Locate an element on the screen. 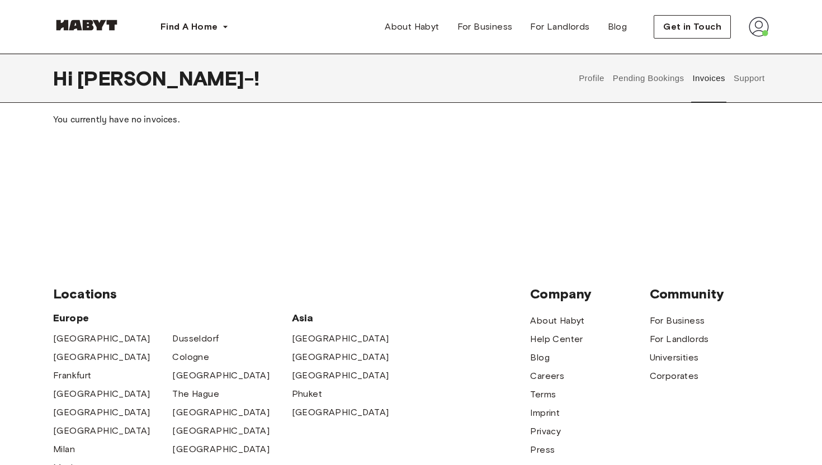  a: Careers is located at coordinates (547, 376).